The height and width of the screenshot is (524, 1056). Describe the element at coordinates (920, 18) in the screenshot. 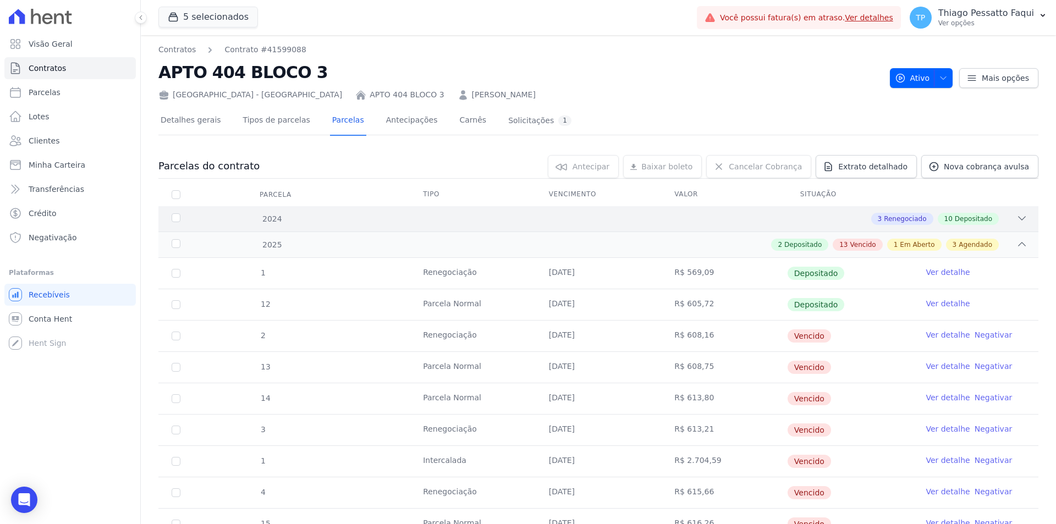

I see `span: TP` at that location.